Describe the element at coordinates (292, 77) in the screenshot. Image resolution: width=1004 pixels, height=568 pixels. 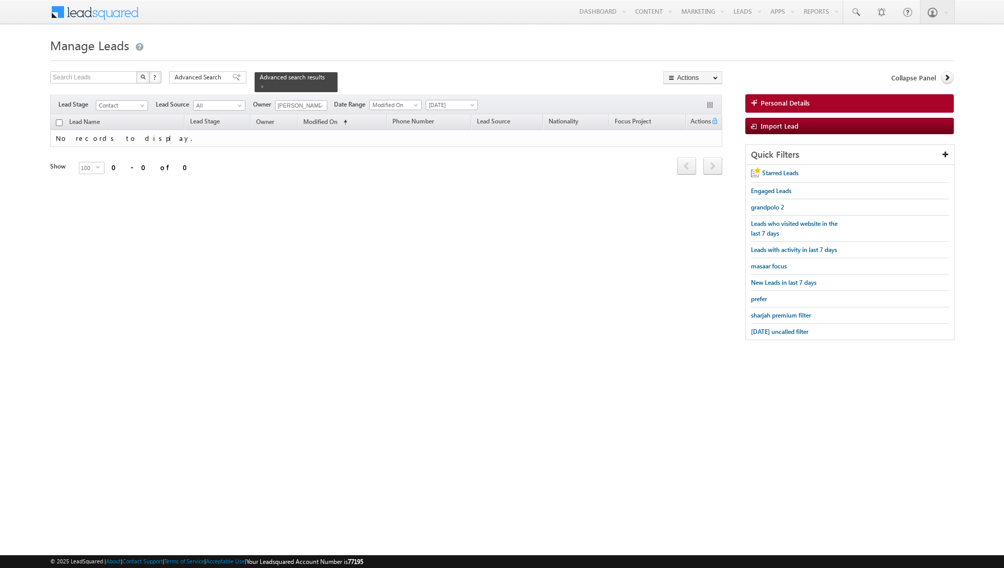
I see `span: Advanced search results` at that location.